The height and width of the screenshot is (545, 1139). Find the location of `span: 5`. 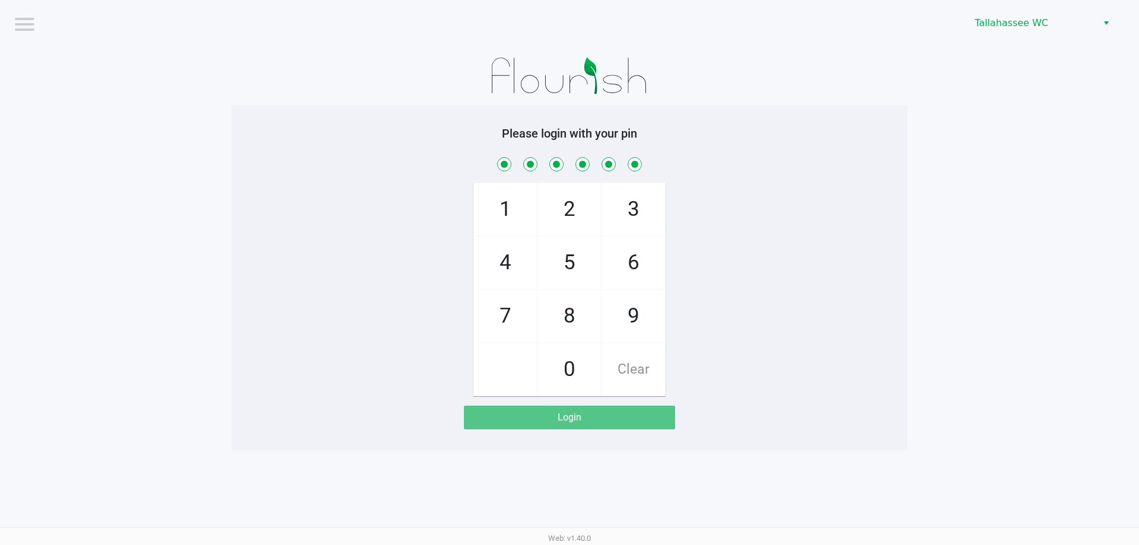

span: 5 is located at coordinates (569, 263).